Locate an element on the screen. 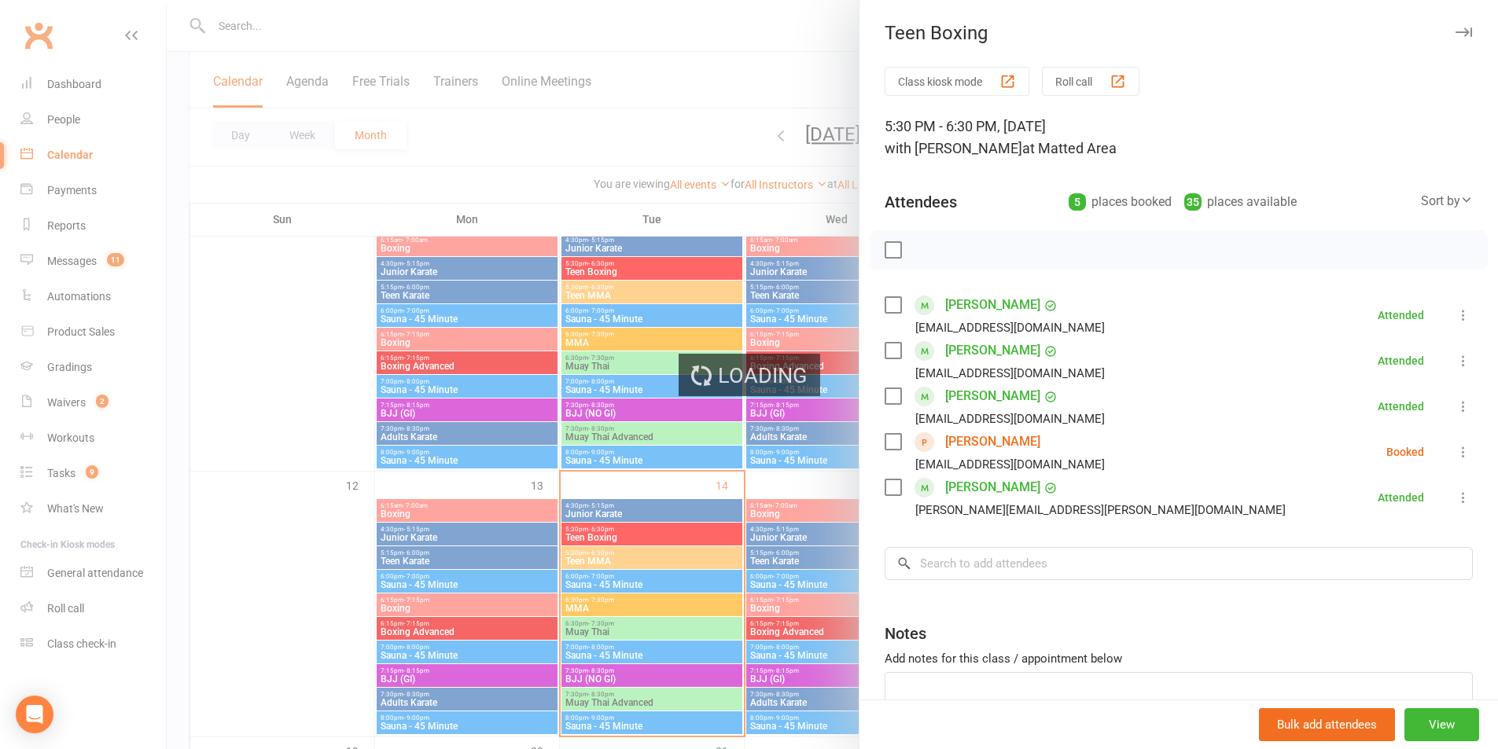 Image resolution: width=1498 pixels, height=749 pixels. input: Search to add attendees is located at coordinates (1179, 564).